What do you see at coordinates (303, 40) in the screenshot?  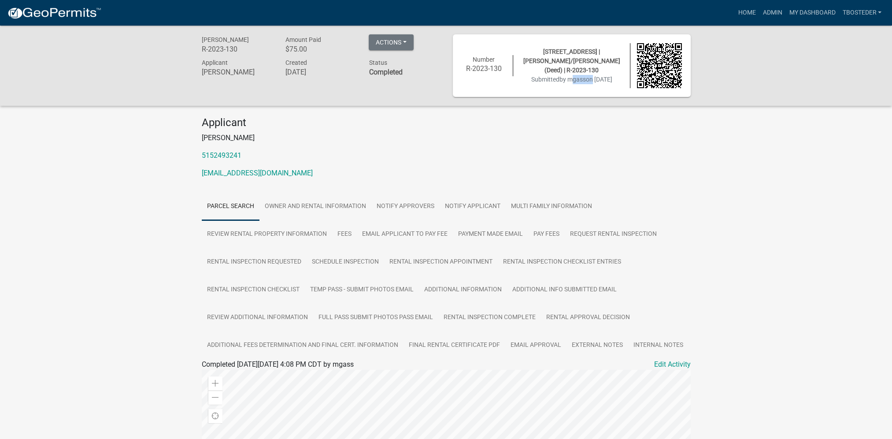 I see `span: Amount Paid` at bounding box center [303, 40].